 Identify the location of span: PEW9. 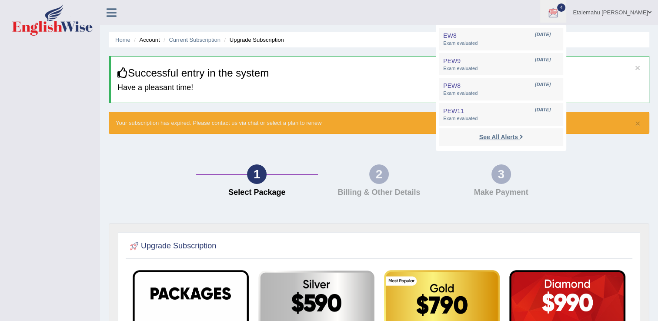
(452, 61).